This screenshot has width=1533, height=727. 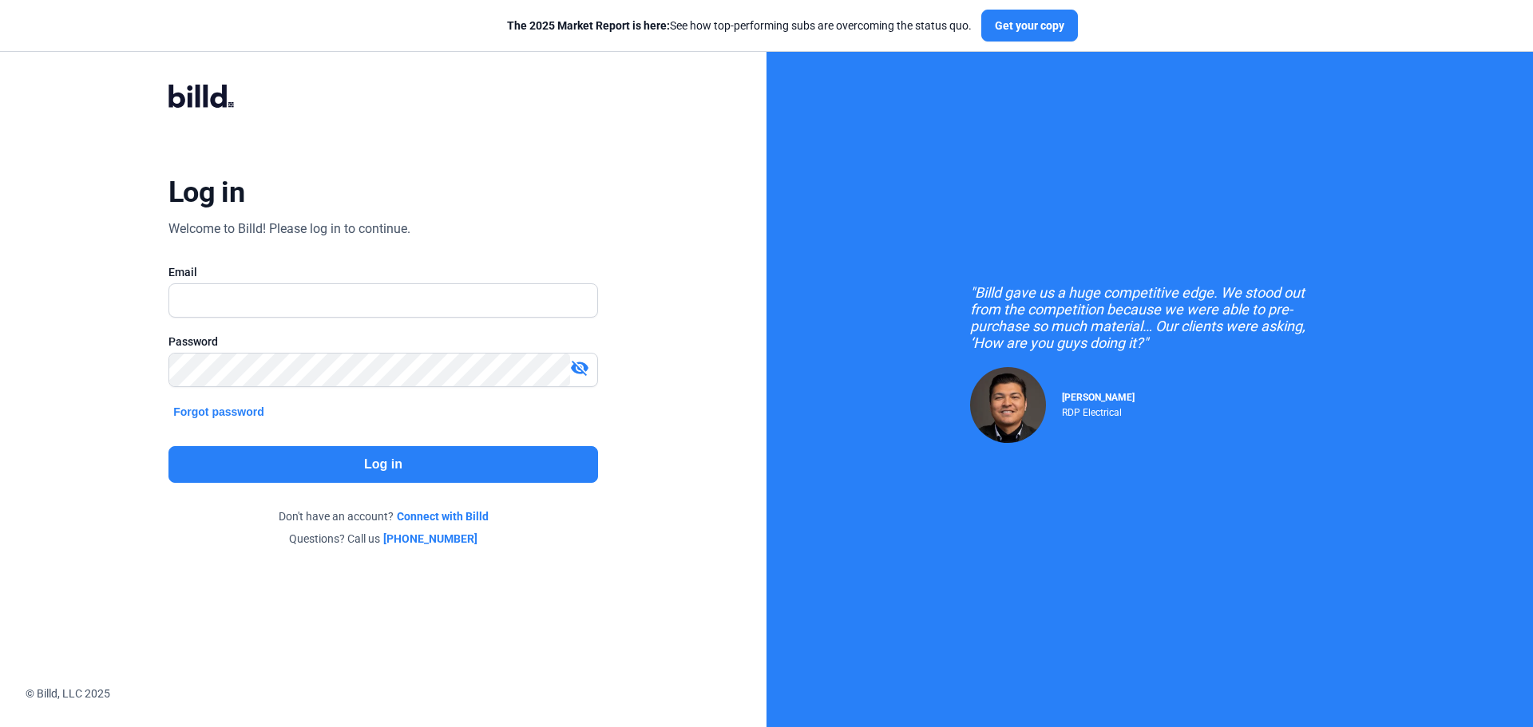 I want to click on div: Don't have an account?, so click(x=383, y=517).